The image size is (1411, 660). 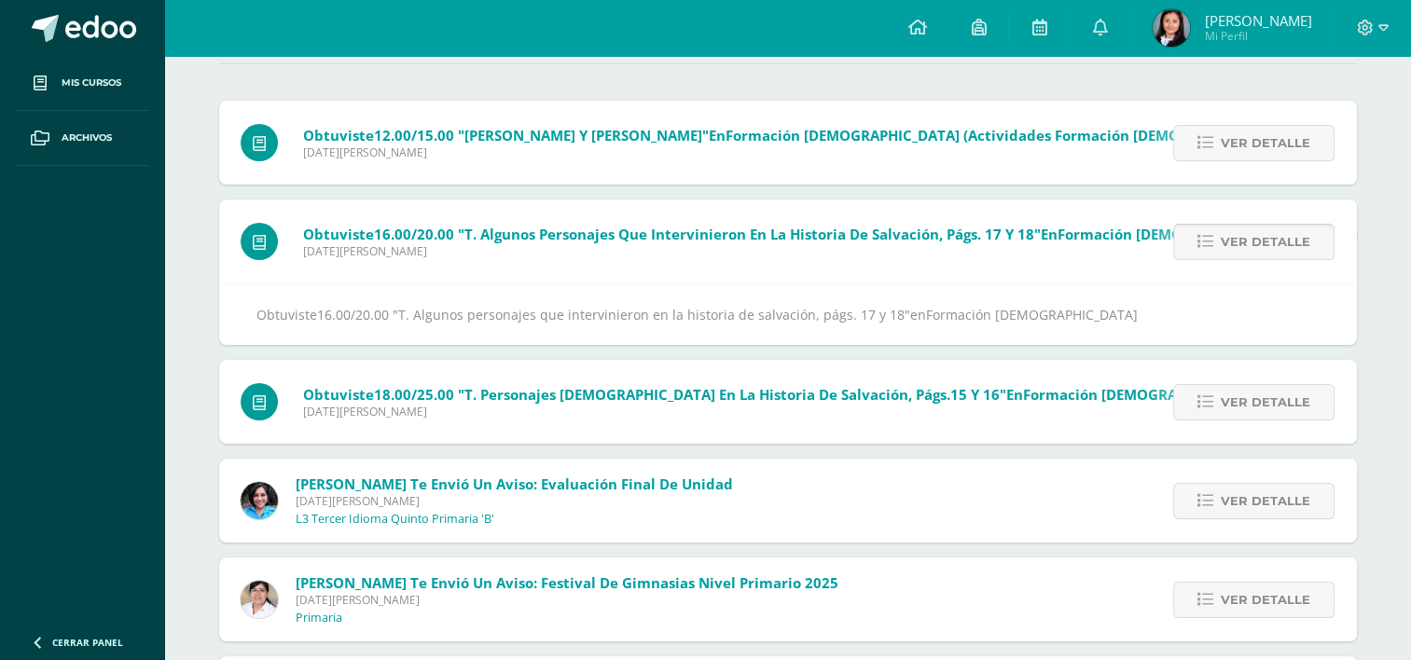 What do you see at coordinates (319, 618) in the screenshot?
I see `p: Primaria` at bounding box center [319, 618].